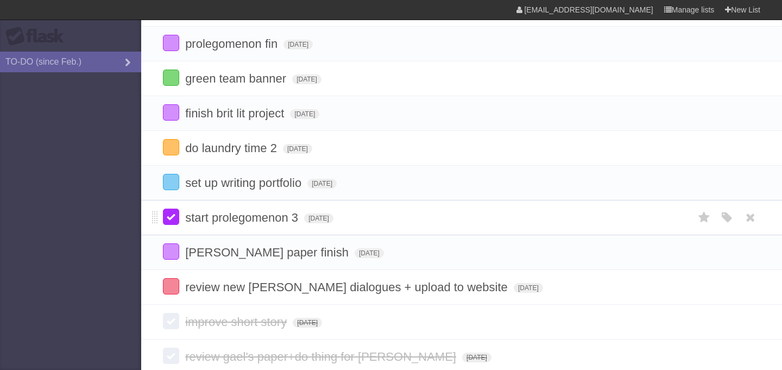 The height and width of the screenshot is (370, 782). What do you see at coordinates (243, 217) in the screenshot?
I see `span: start prolegomenon 3` at bounding box center [243, 217].